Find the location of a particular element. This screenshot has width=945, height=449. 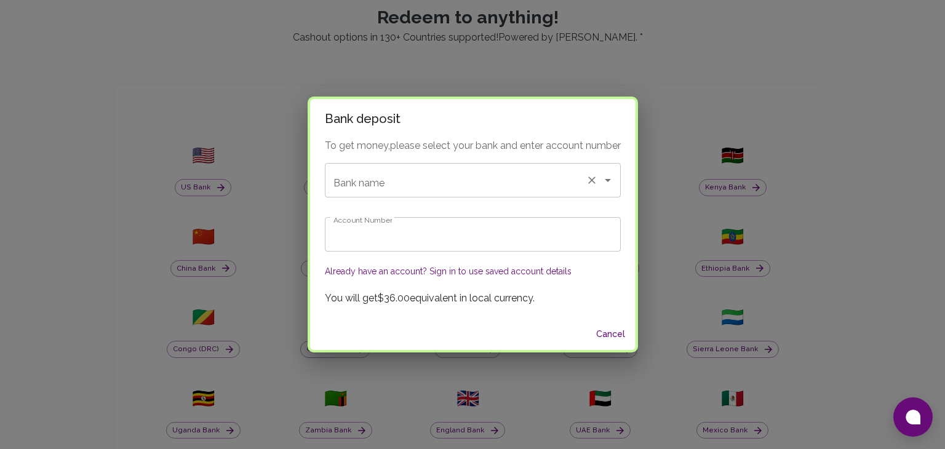

button: Already have an account? Sign in to use saved account details is located at coordinates (448, 271).